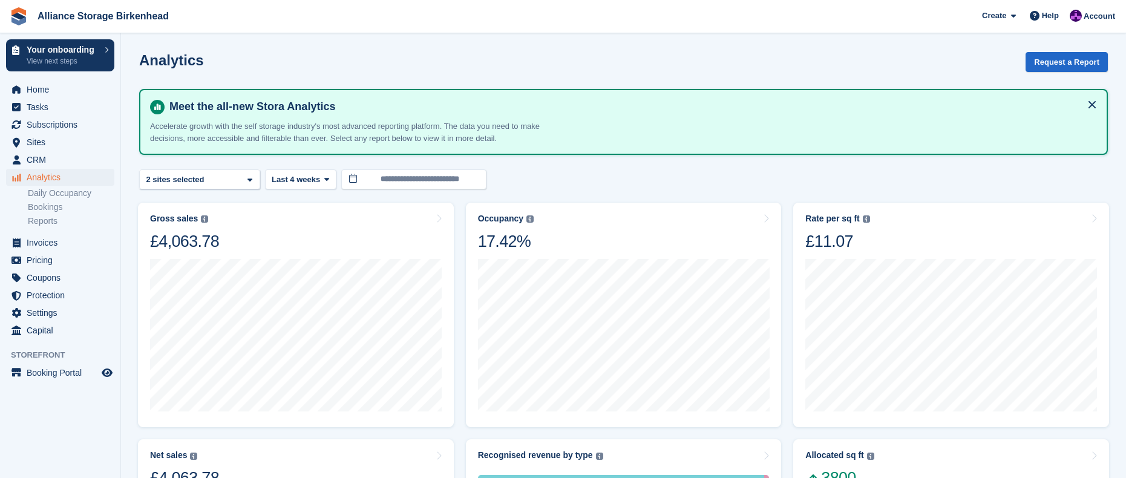  What do you see at coordinates (63, 125) in the screenshot?
I see `span: Subscriptions` at bounding box center [63, 125].